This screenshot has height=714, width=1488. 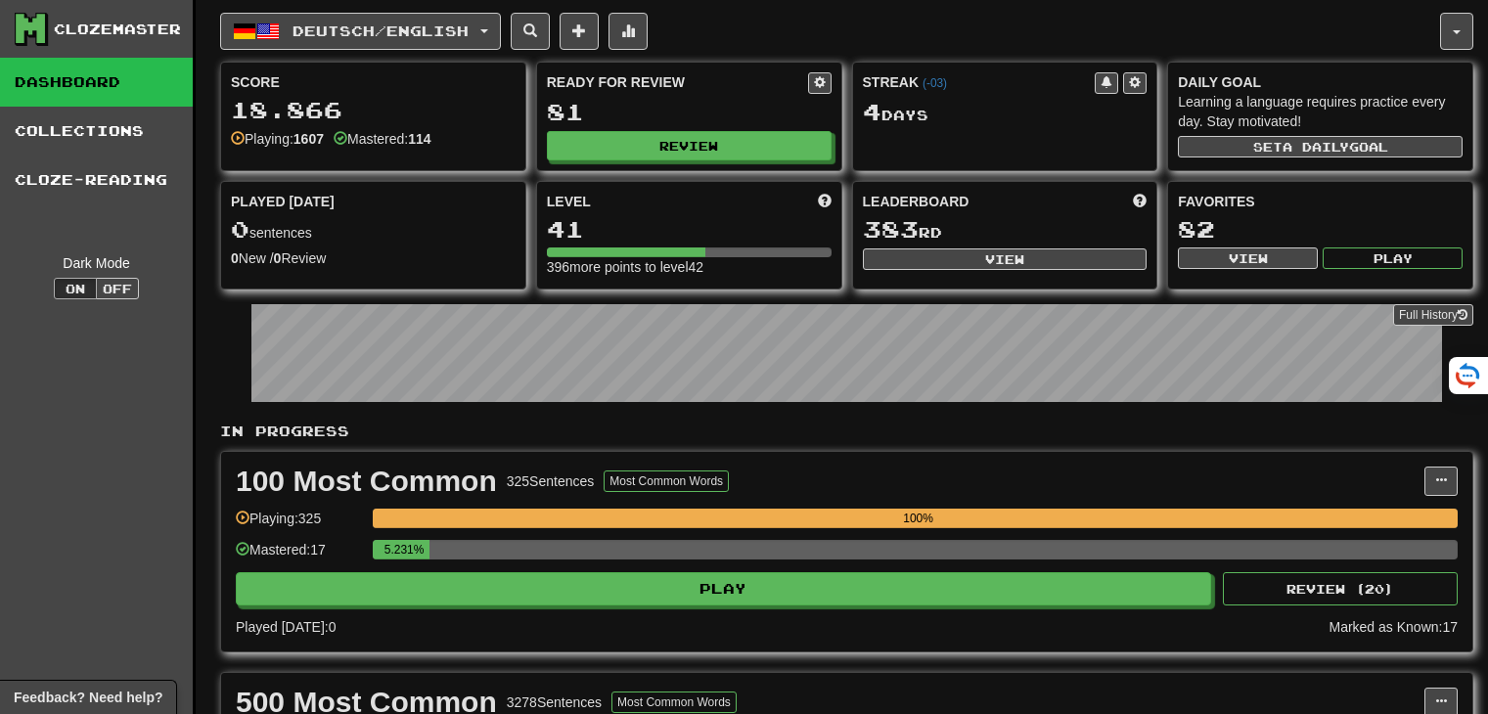 What do you see at coordinates (404, 550) in the screenshot?
I see `div: 5.231%` at bounding box center [404, 550].